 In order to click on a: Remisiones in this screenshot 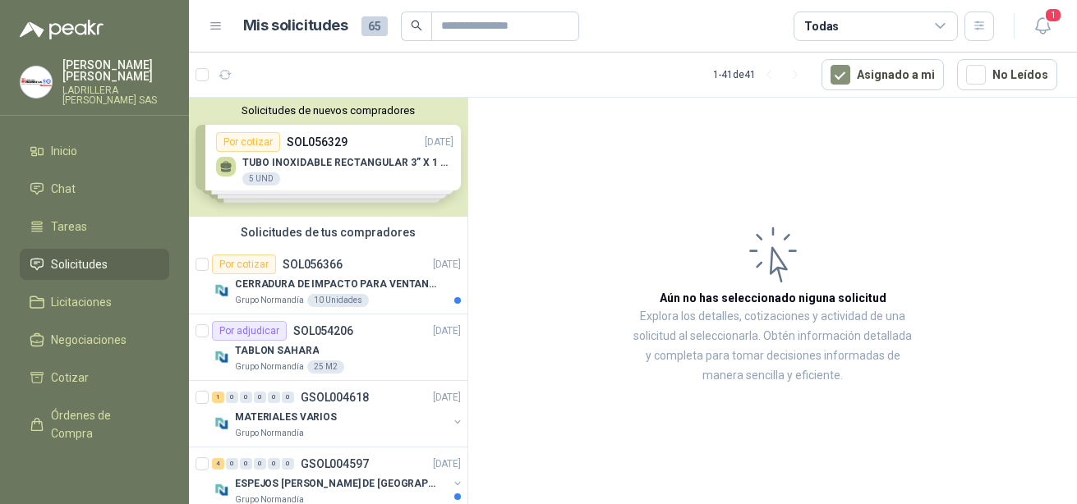, I will do `click(94, 472)`.